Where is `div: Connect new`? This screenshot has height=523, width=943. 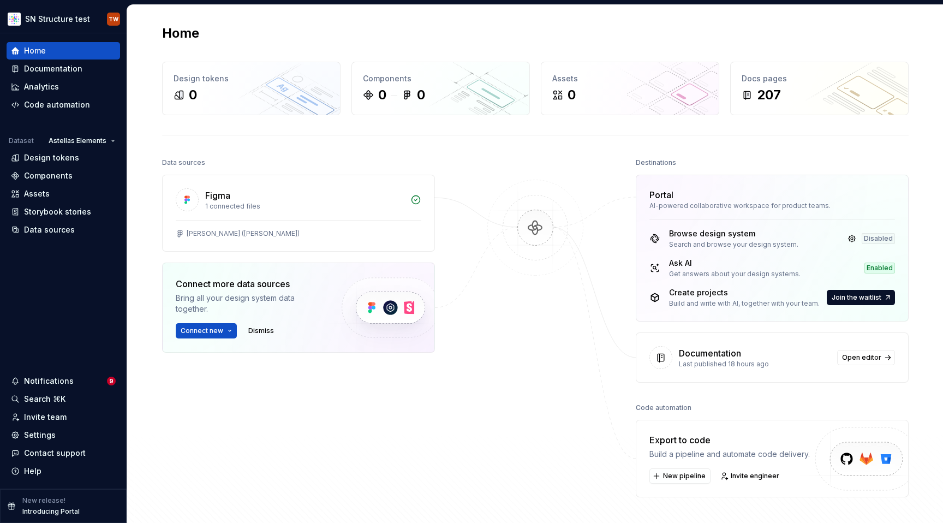
div: Connect new is located at coordinates (206, 331).